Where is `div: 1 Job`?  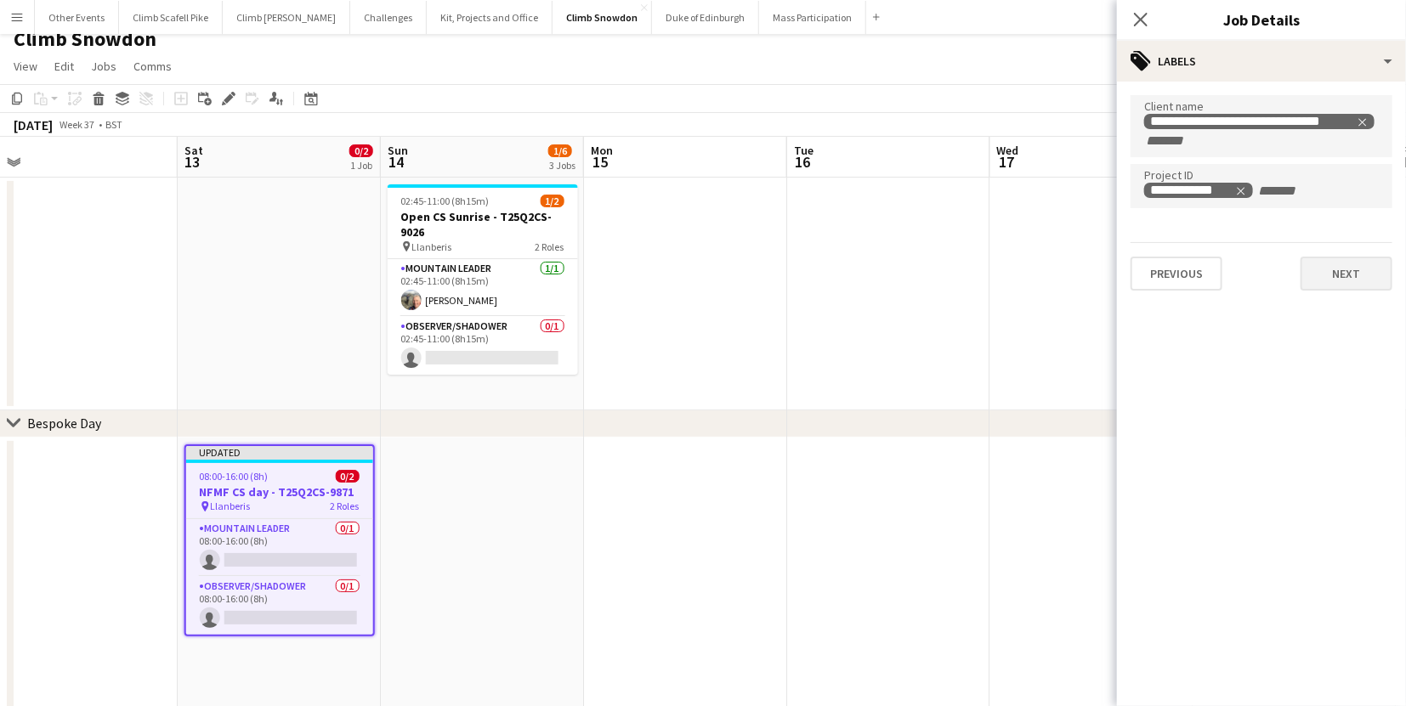 div: 1 Job is located at coordinates (361, 165).